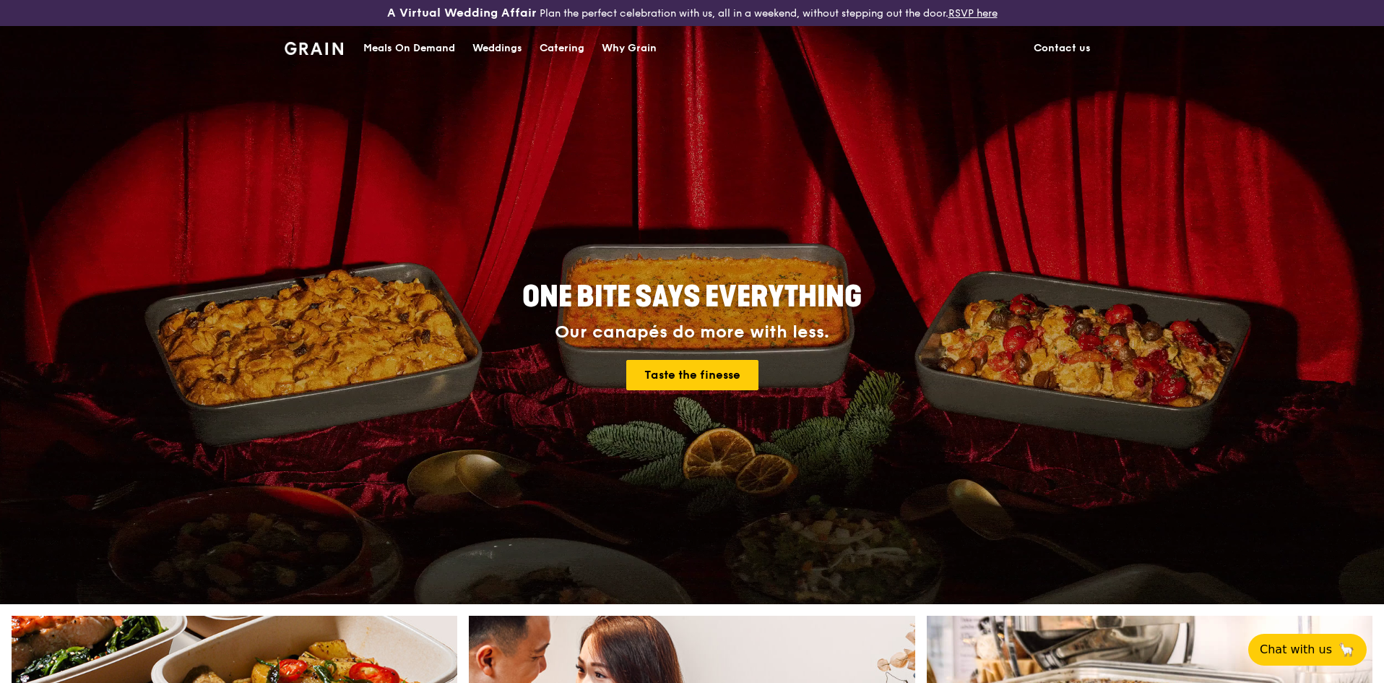 This screenshot has width=1384, height=683. Describe the element at coordinates (497, 48) in the screenshot. I see `div: Weddings` at that location.